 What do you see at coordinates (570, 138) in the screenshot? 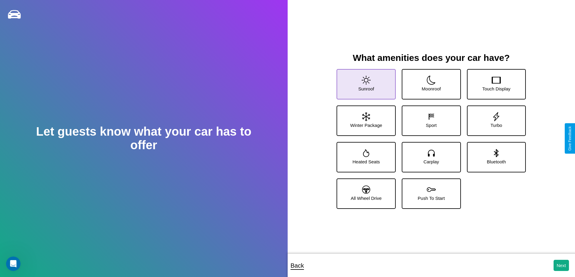
I see `div: Give Feedback` at bounding box center [570, 138].